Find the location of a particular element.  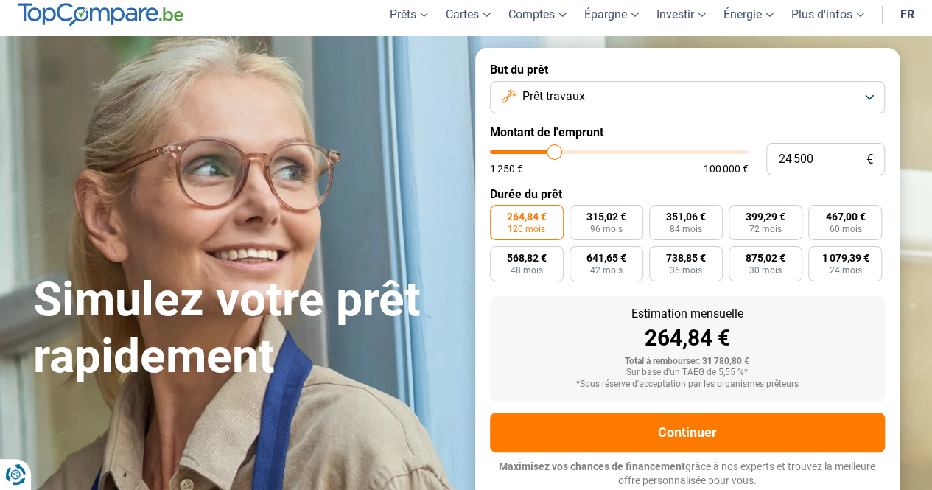

span: 738,85 € is located at coordinates (686, 258).